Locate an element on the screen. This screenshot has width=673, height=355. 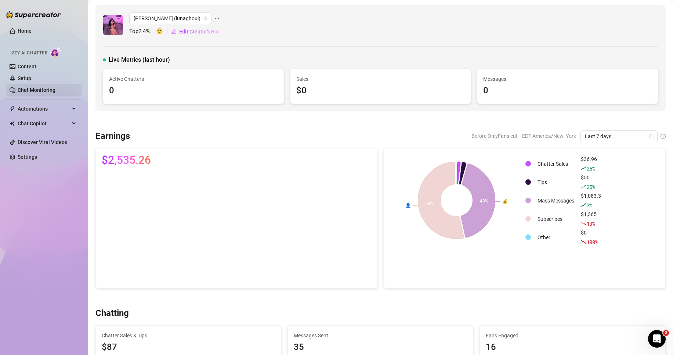
div: 16 is located at coordinates (573, 347).